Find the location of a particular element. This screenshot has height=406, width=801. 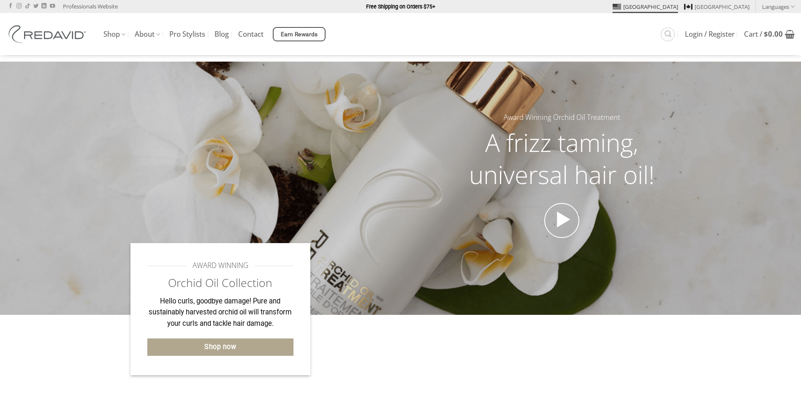

a: Follow on LinkedIn is located at coordinates (44, 6).